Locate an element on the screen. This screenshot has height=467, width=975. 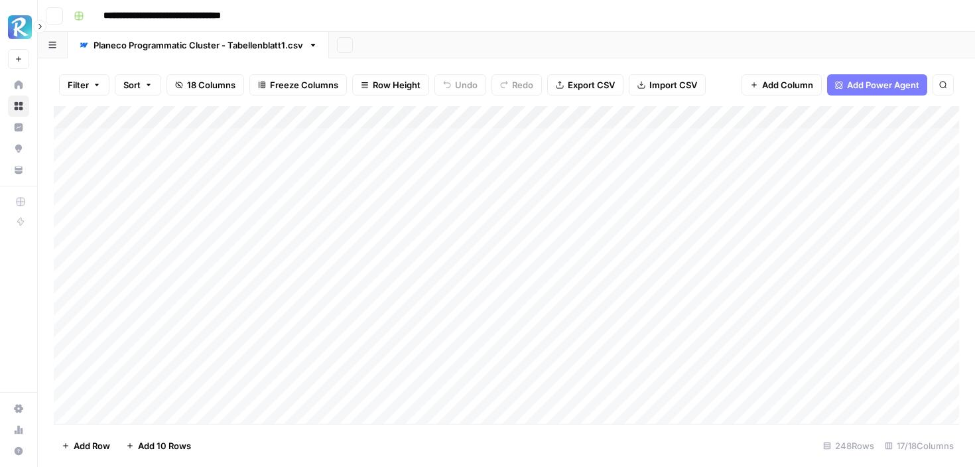
span: Add 10 Rows is located at coordinates (164, 446).